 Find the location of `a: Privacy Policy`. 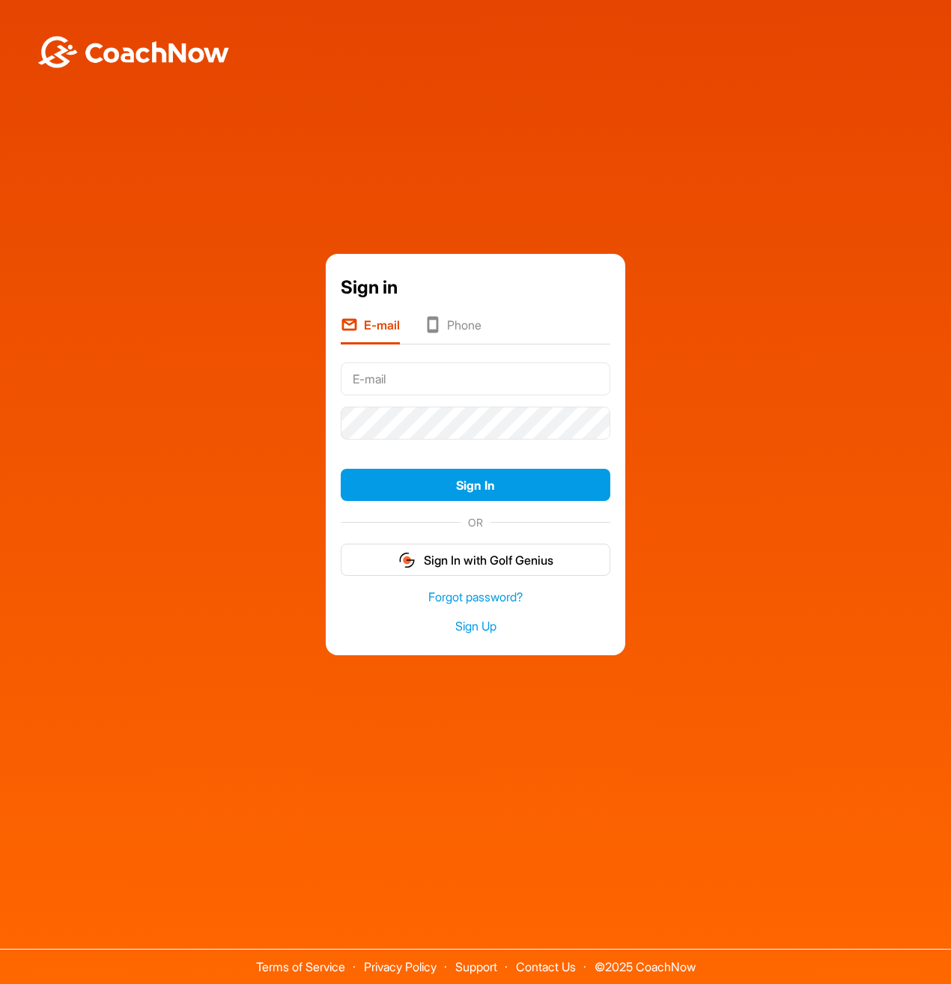

a: Privacy Policy is located at coordinates (400, 967).